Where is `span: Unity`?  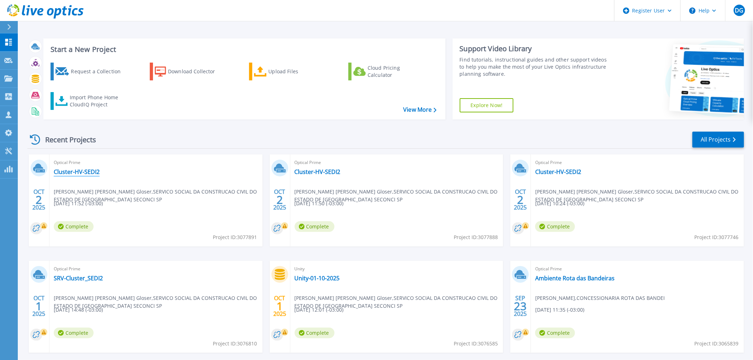
span: Unity is located at coordinates (397, 269).